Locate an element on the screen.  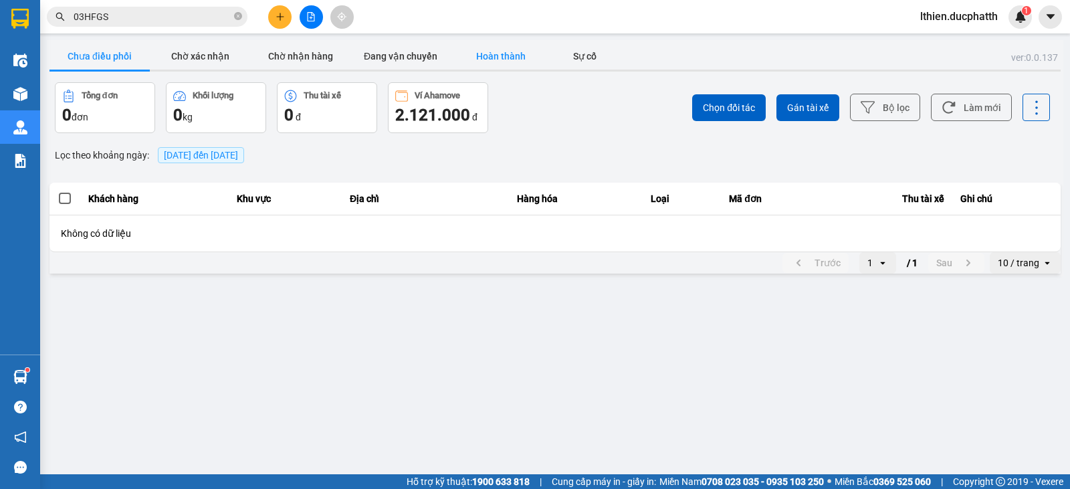
span: 1 is located at coordinates (1026, 11).